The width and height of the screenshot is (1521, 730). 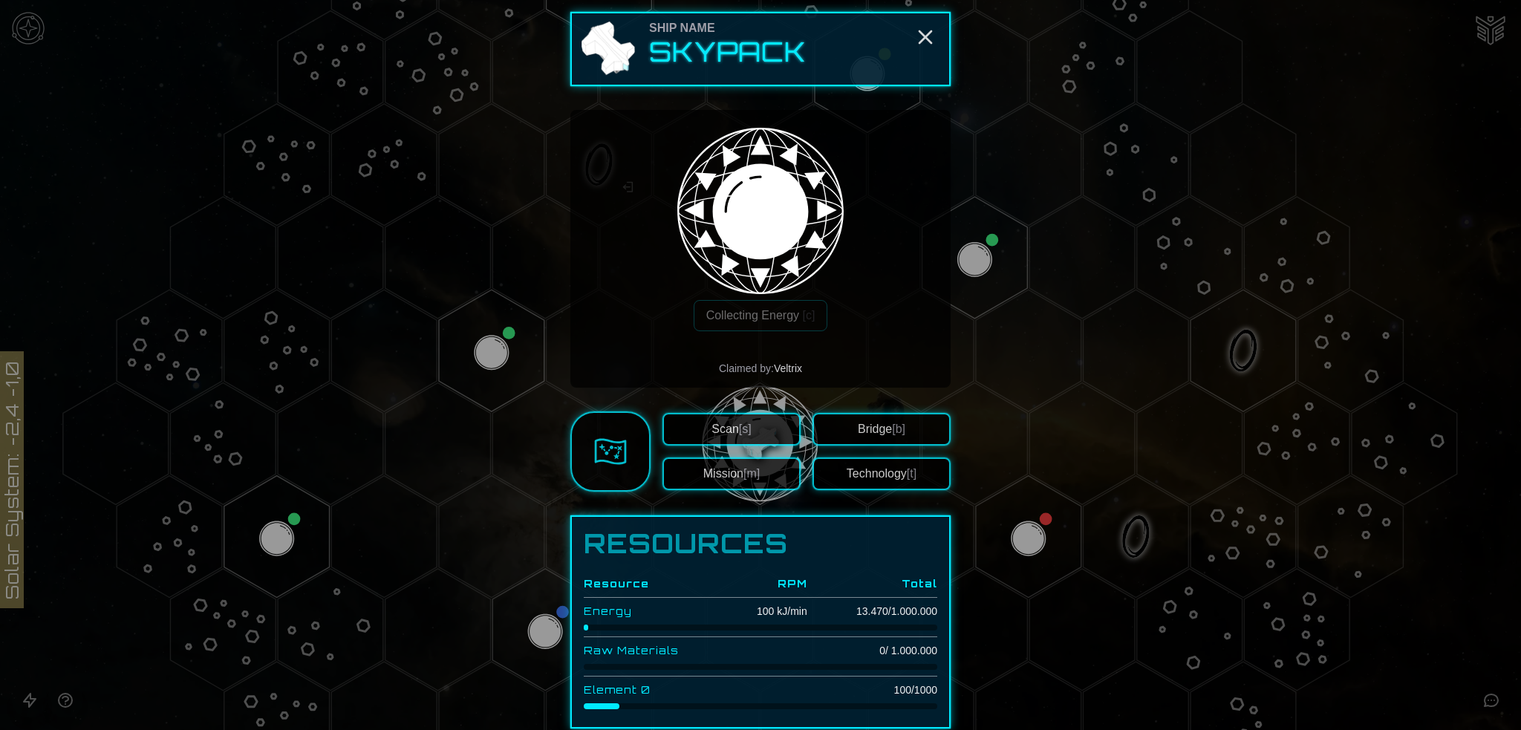 What do you see at coordinates (728, 52) in the screenshot?
I see `h2: Skypack` at bounding box center [728, 52].